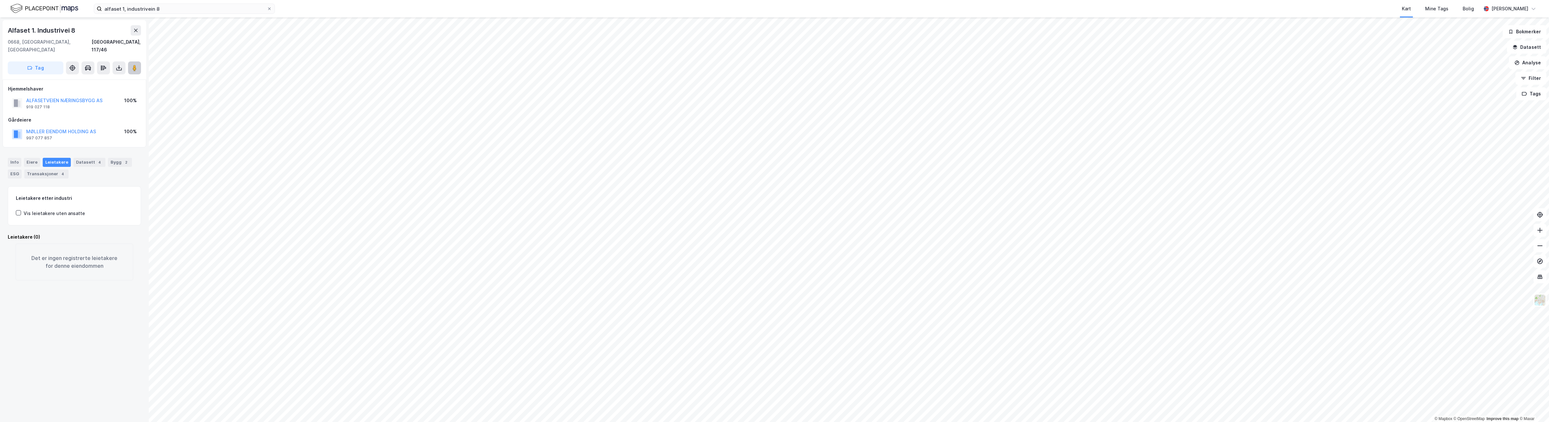 The height and width of the screenshot is (422, 1549). Describe the element at coordinates (74, 120) in the screenshot. I see `div: Gårdeiere` at that location.